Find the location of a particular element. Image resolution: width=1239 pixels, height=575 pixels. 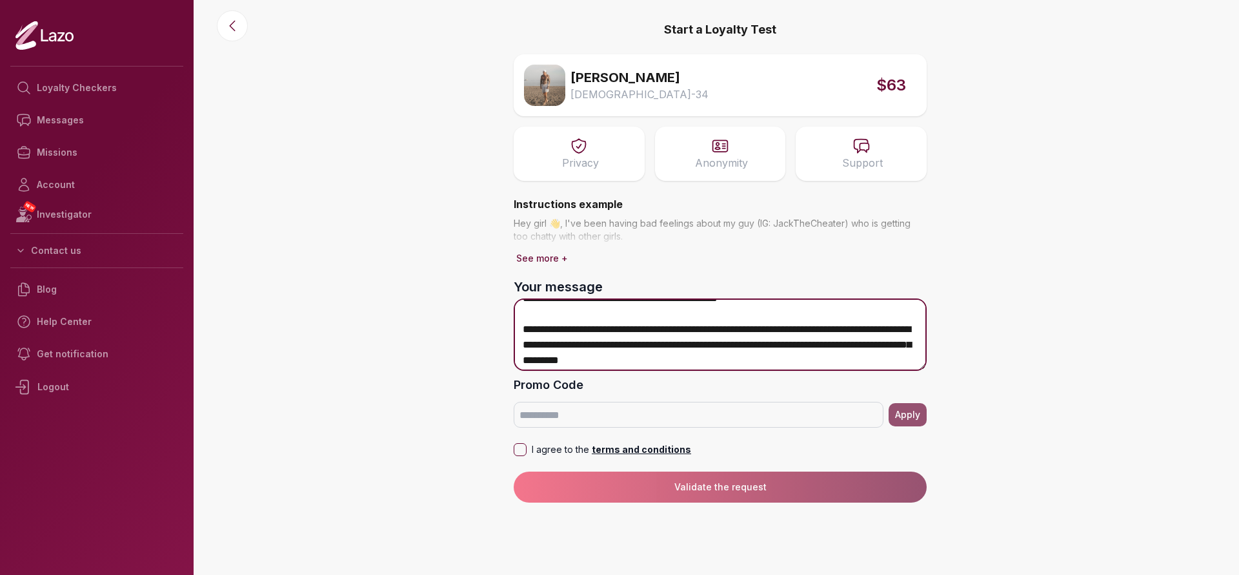

span: NEW is located at coordinates (30, 207).